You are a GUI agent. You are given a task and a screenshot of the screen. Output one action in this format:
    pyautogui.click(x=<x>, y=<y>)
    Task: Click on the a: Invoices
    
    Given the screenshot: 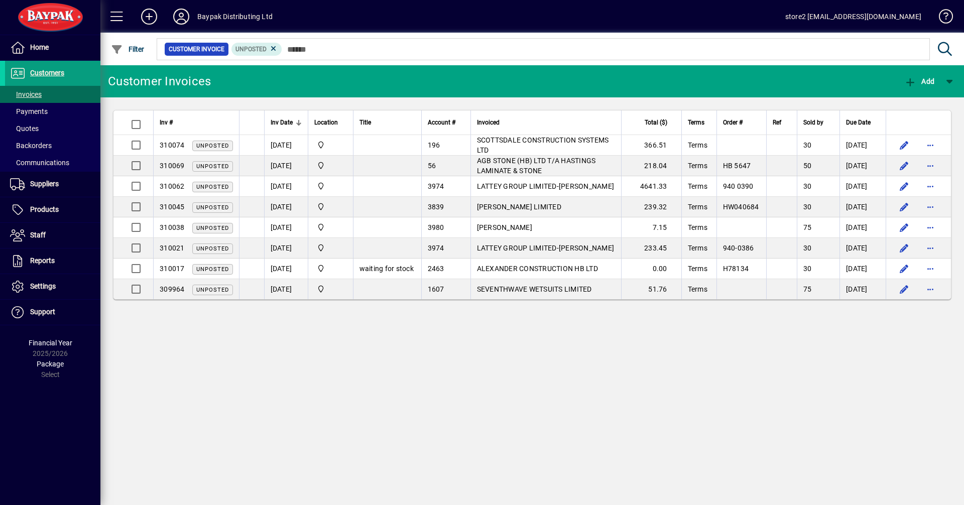 What is the action you would take?
    pyautogui.click(x=53, y=94)
    